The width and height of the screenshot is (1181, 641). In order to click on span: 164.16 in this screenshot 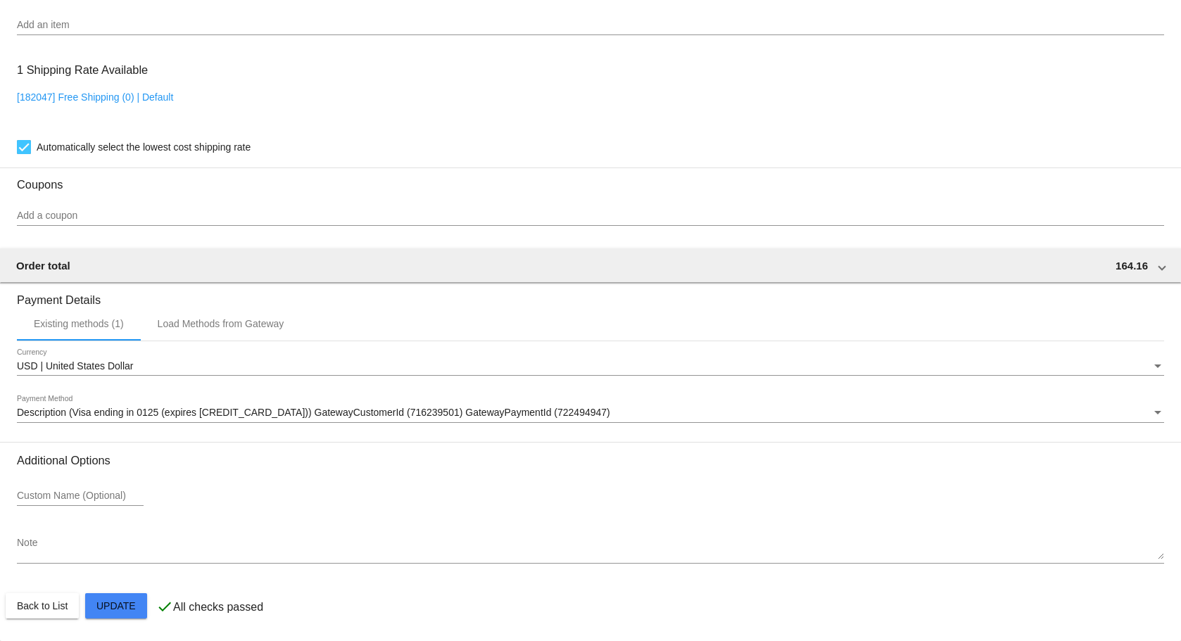, I will do `click(1132, 265)`.